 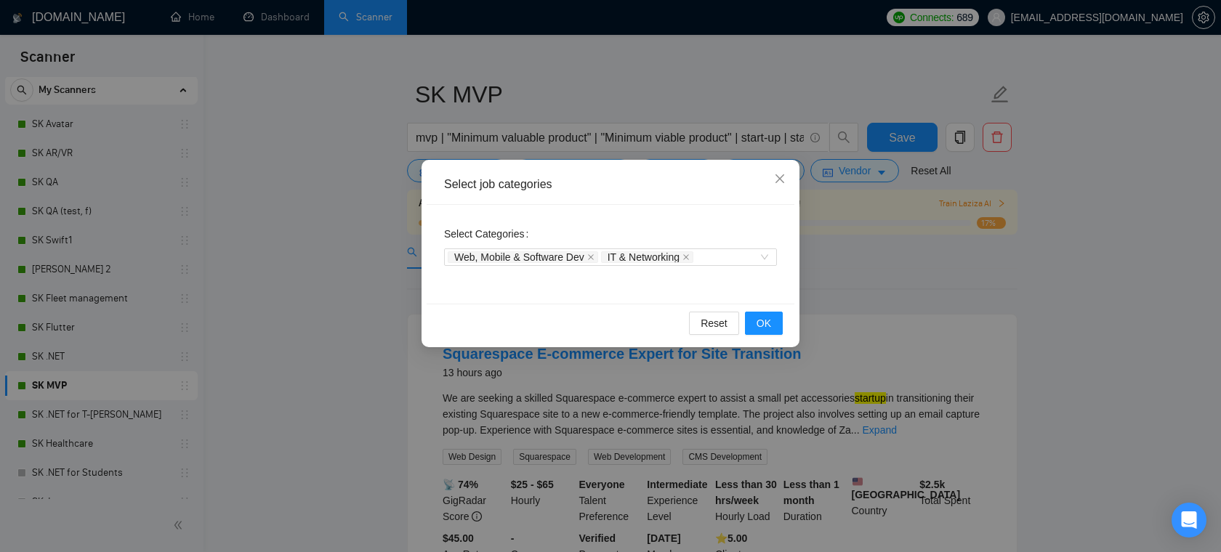 I want to click on span: Reset, so click(x=714, y=323).